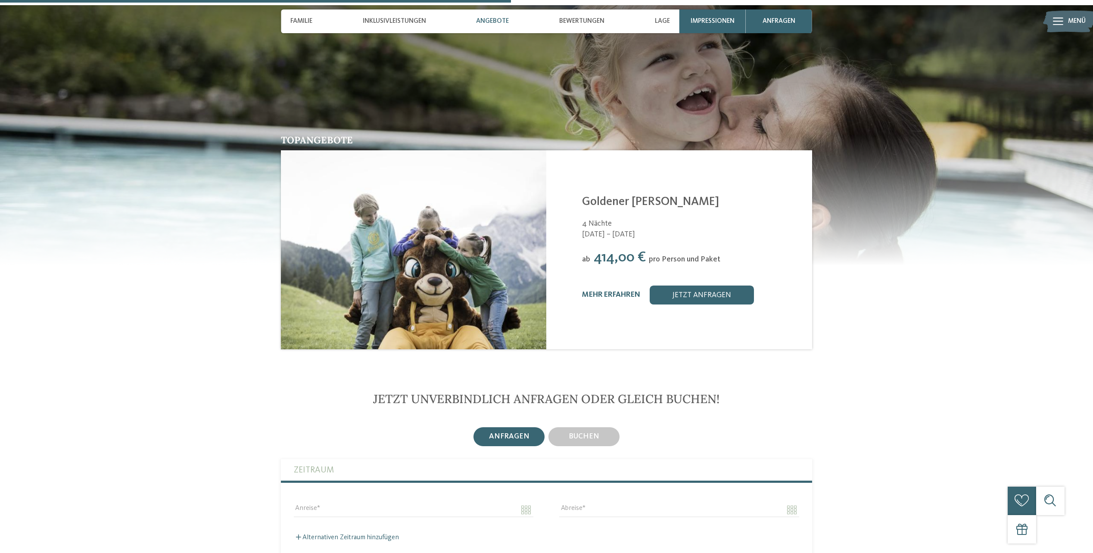 The width and height of the screenshot is (1093, 553). Describe the element at coordinates (662, 21) in the screenshot. I see `span: Lage` at that location.